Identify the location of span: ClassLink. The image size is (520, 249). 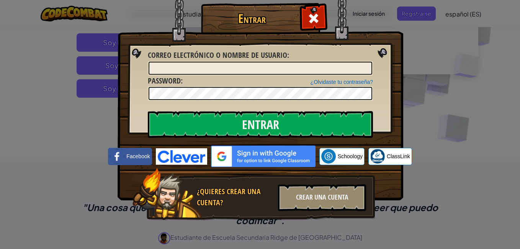
(398, 156).